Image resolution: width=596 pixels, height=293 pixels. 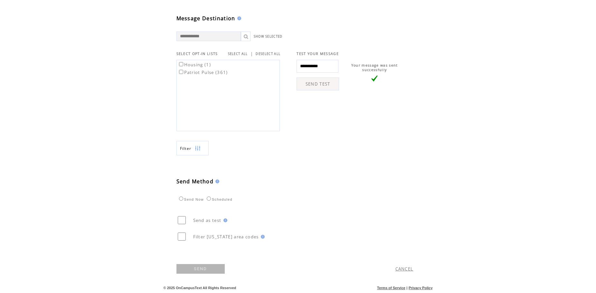 What do you see at coordinates (421, 288) in the screenshot?
I see `a: Privacy Policy` at bounding box center [421, 288].